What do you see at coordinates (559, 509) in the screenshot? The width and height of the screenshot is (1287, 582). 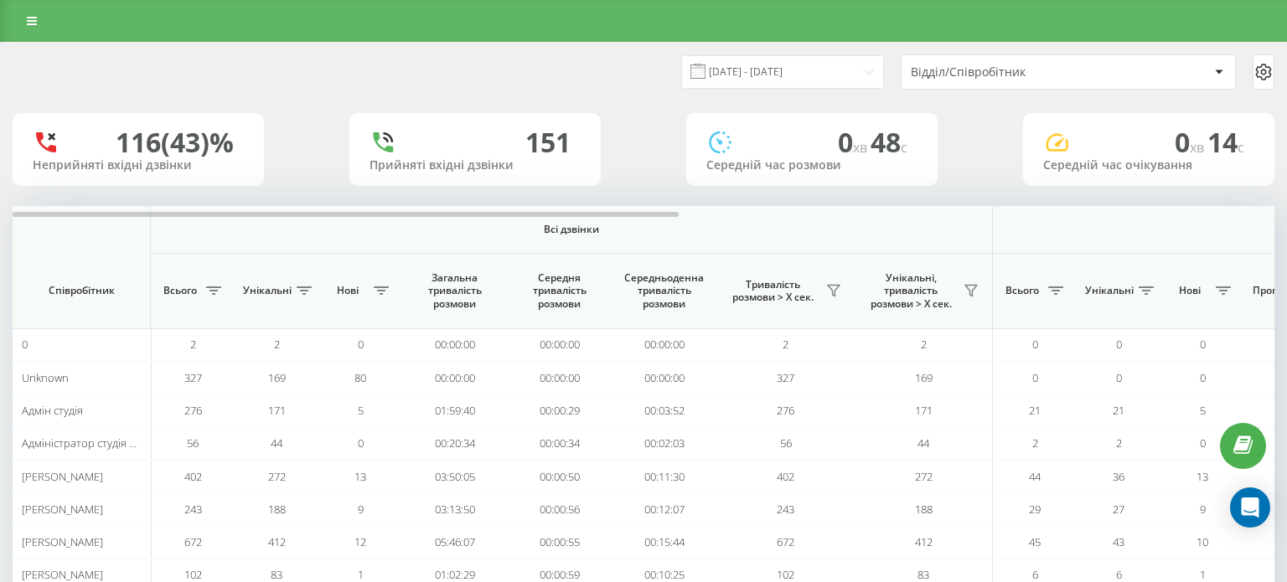 I see `td: 00:00:56` at bounding box center [559, 509].